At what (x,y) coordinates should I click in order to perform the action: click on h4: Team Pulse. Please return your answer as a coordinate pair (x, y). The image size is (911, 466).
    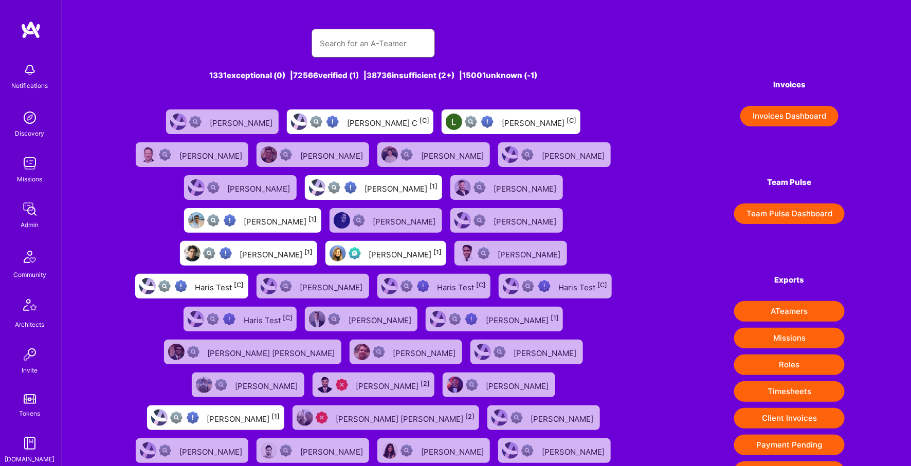
    Looking at the image, I should click on (789, 182).